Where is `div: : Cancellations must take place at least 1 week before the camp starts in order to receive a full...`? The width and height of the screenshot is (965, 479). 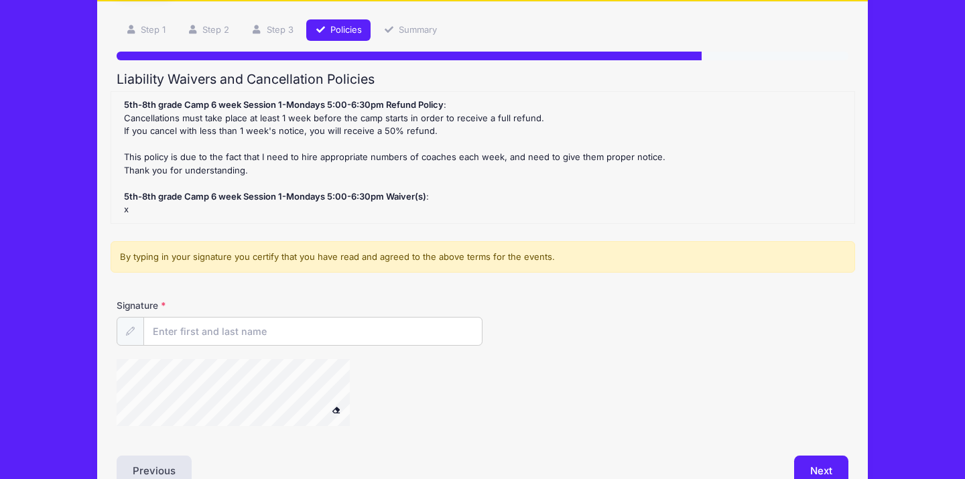
div: : Cancellations must take place at least 1 week before the camp starts in order to receive a full... is located at coordinates (482, 157).